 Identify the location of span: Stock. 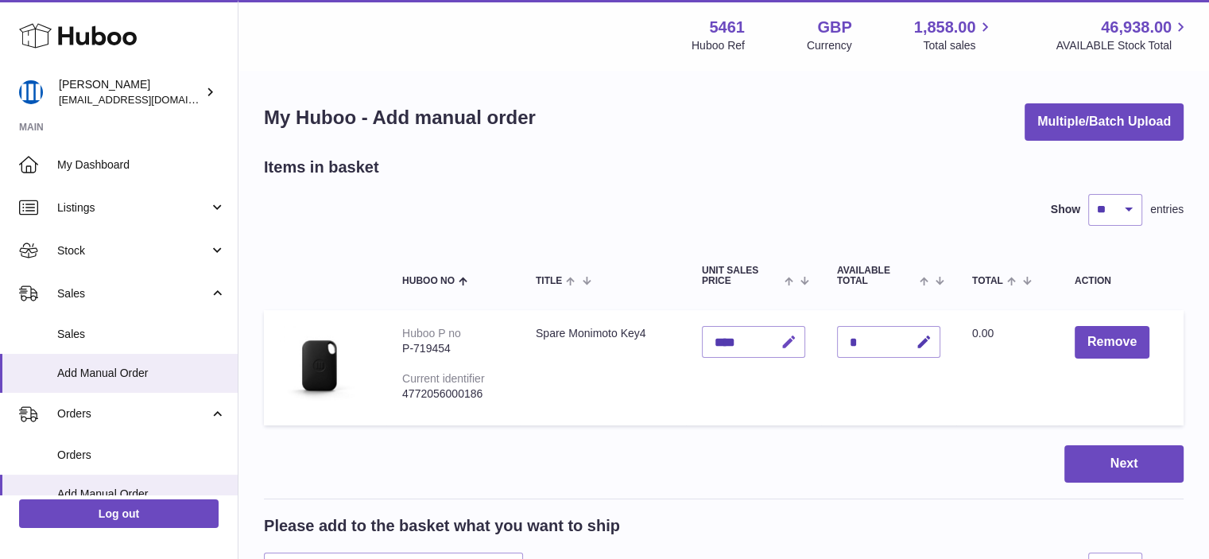
(133, 250).